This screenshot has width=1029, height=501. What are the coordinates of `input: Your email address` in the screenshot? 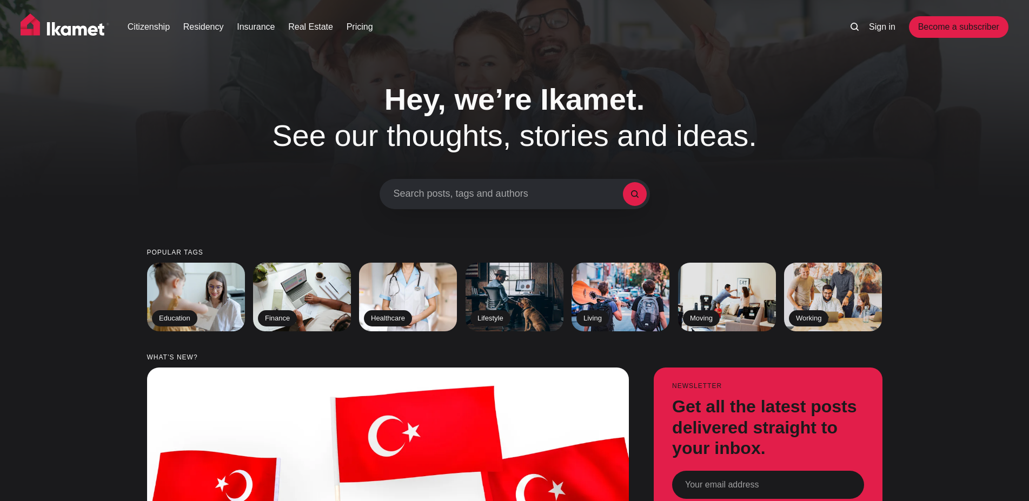 It's located at (768, 485).